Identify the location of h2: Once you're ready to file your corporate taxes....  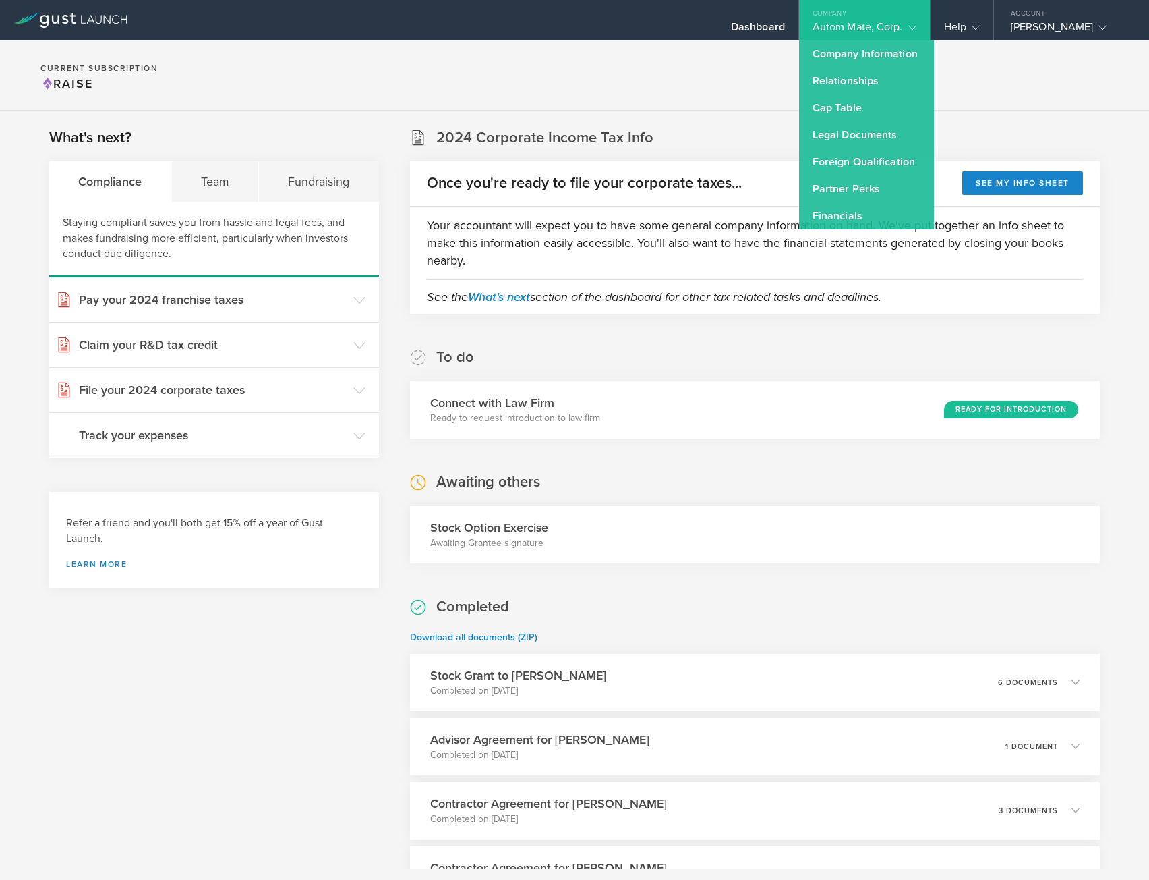
(584, 183).